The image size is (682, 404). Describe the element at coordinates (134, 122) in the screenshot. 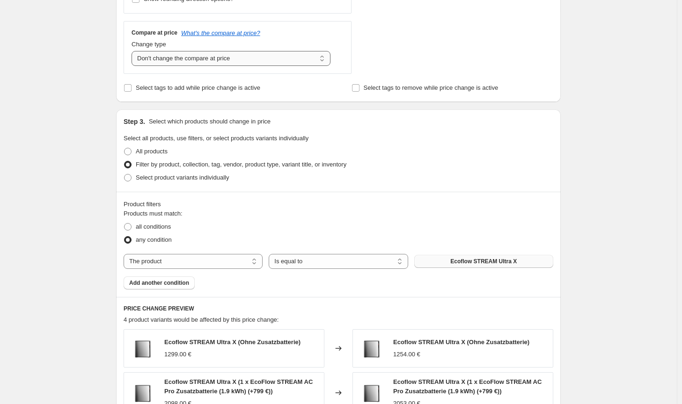

I see `h2: Step 3.` at that location.